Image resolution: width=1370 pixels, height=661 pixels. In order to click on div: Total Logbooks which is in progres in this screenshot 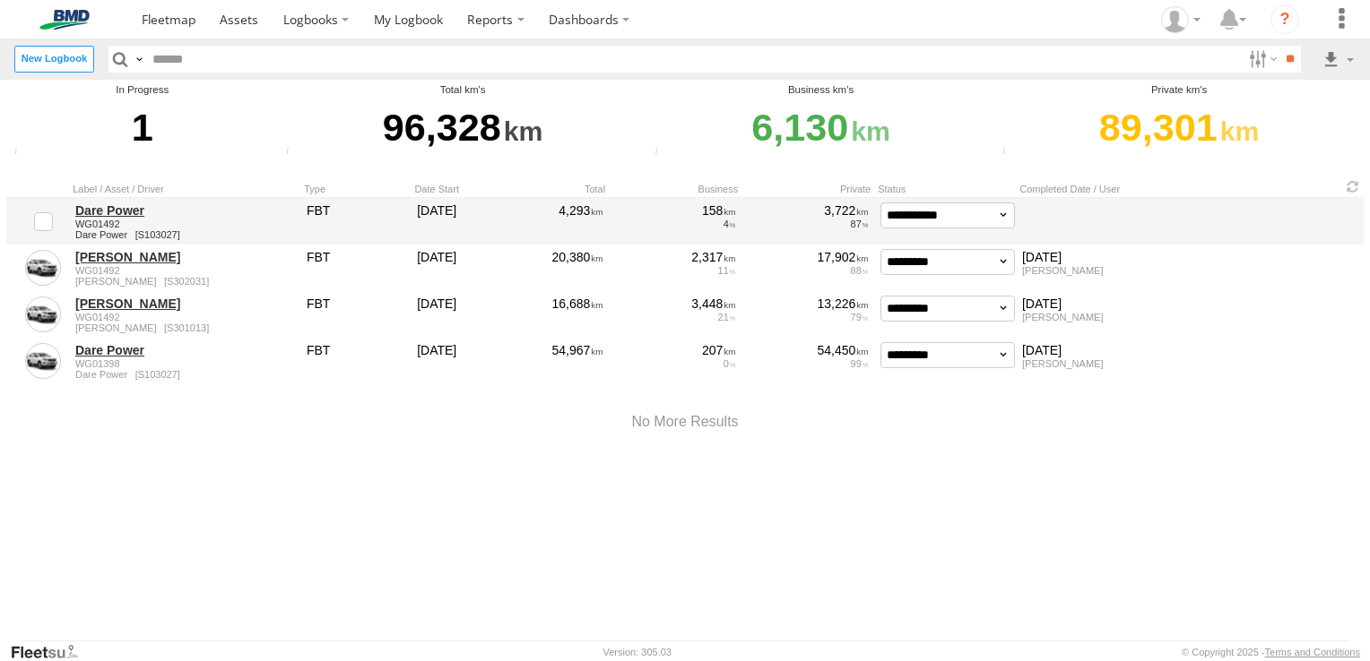, I will do `click(22, 152)`.